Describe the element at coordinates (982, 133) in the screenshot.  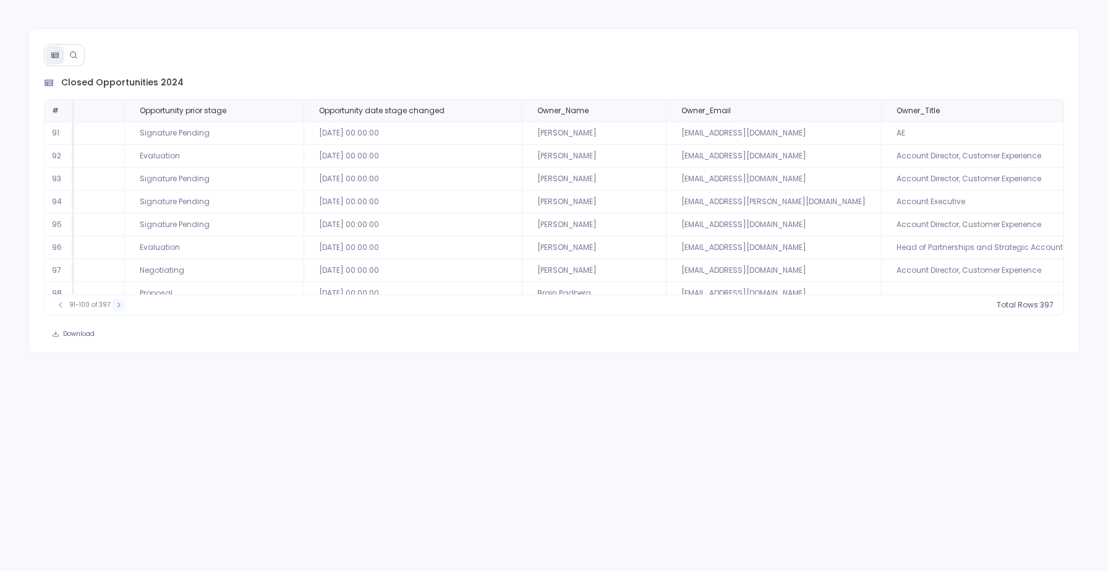
I see `td: AE` at that location.